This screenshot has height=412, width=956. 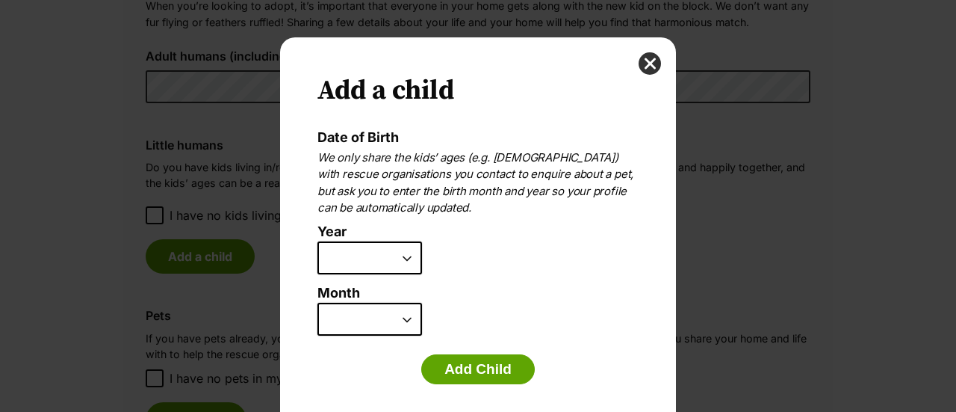 What do you see at coordinates (650, 64) in the screenshot?
I see `button: close` at bounding box center [650, 64].